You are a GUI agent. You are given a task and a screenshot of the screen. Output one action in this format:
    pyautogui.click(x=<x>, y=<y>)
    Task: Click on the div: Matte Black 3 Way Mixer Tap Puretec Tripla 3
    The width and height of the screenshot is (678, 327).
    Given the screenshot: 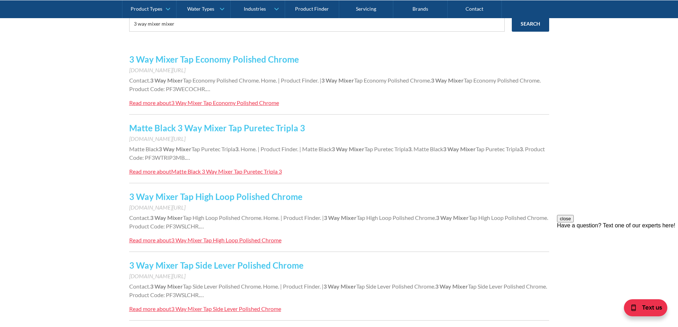 What is the action you would take?
    pyautogui.click(x=226, y=171)
    